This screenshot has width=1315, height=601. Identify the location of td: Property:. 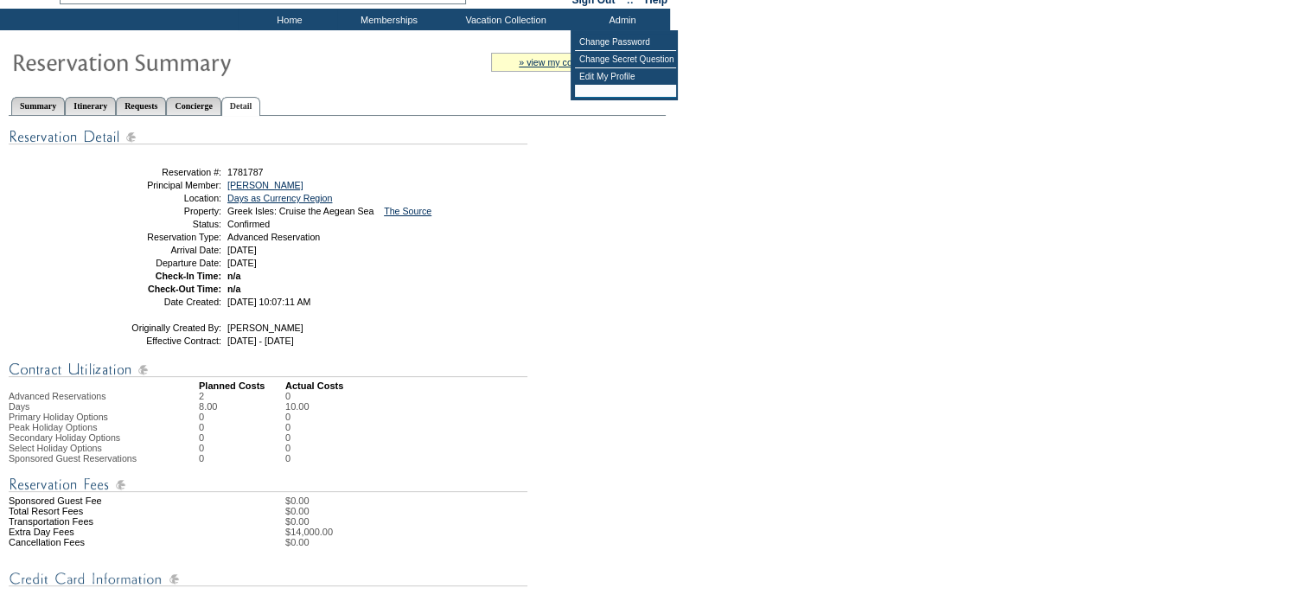
(159, 211).